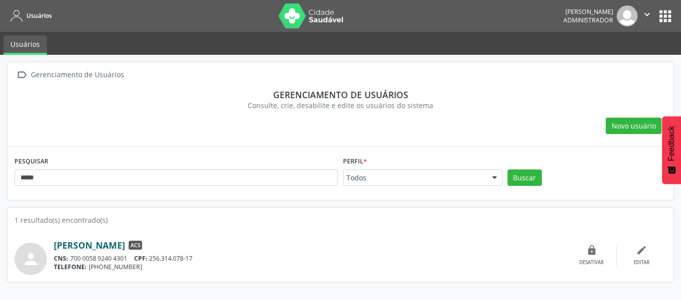  I want to click on span: CPF:, so click(141, 258).